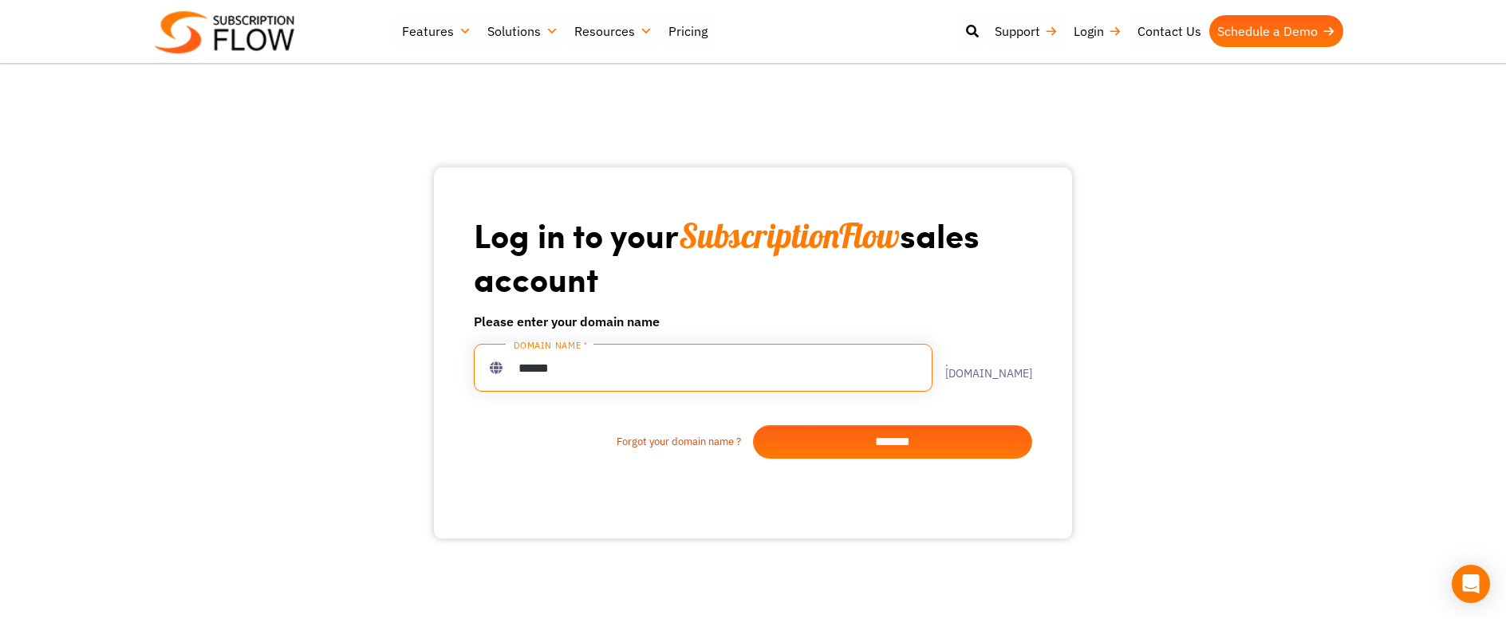 The width and height of the screenshot is (1506, 619). What do you see at coordinates (1026, 31) in the screenshot?
I see `a: Support` at bounding box center [1026, 31].